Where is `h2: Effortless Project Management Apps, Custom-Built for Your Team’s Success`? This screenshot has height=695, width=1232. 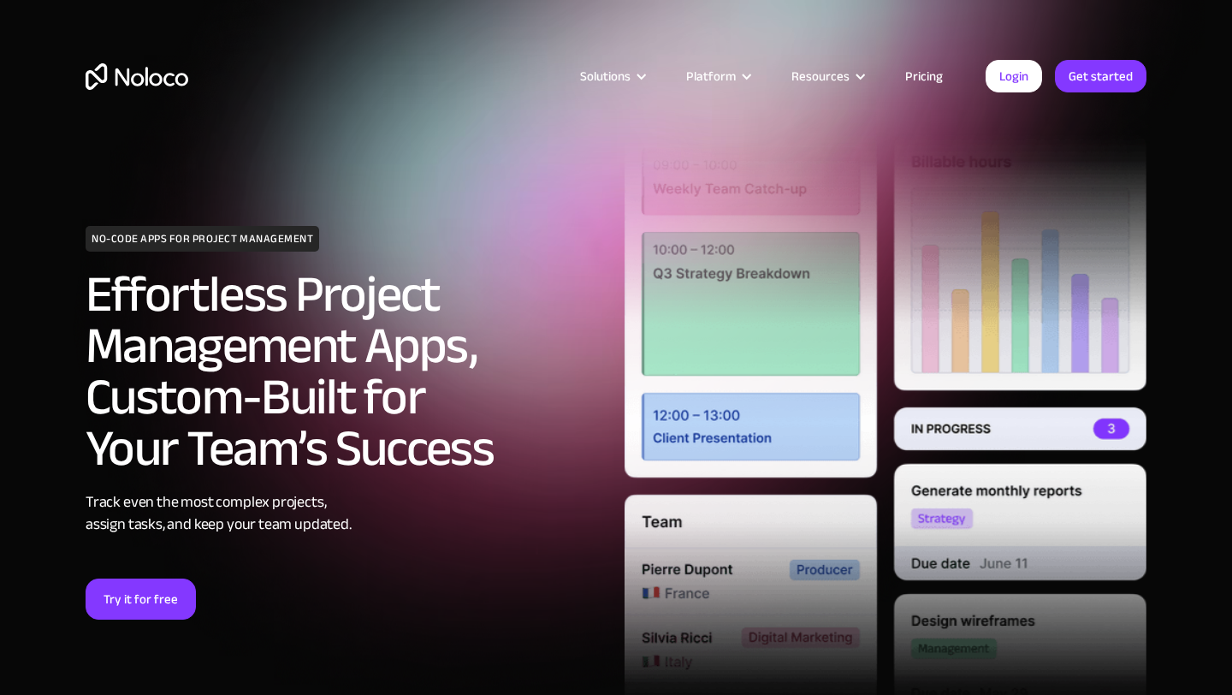
h2: Effortless Project Management Apps, Custom-Built for Your Team’s Success is located at coordinates (347, 371).